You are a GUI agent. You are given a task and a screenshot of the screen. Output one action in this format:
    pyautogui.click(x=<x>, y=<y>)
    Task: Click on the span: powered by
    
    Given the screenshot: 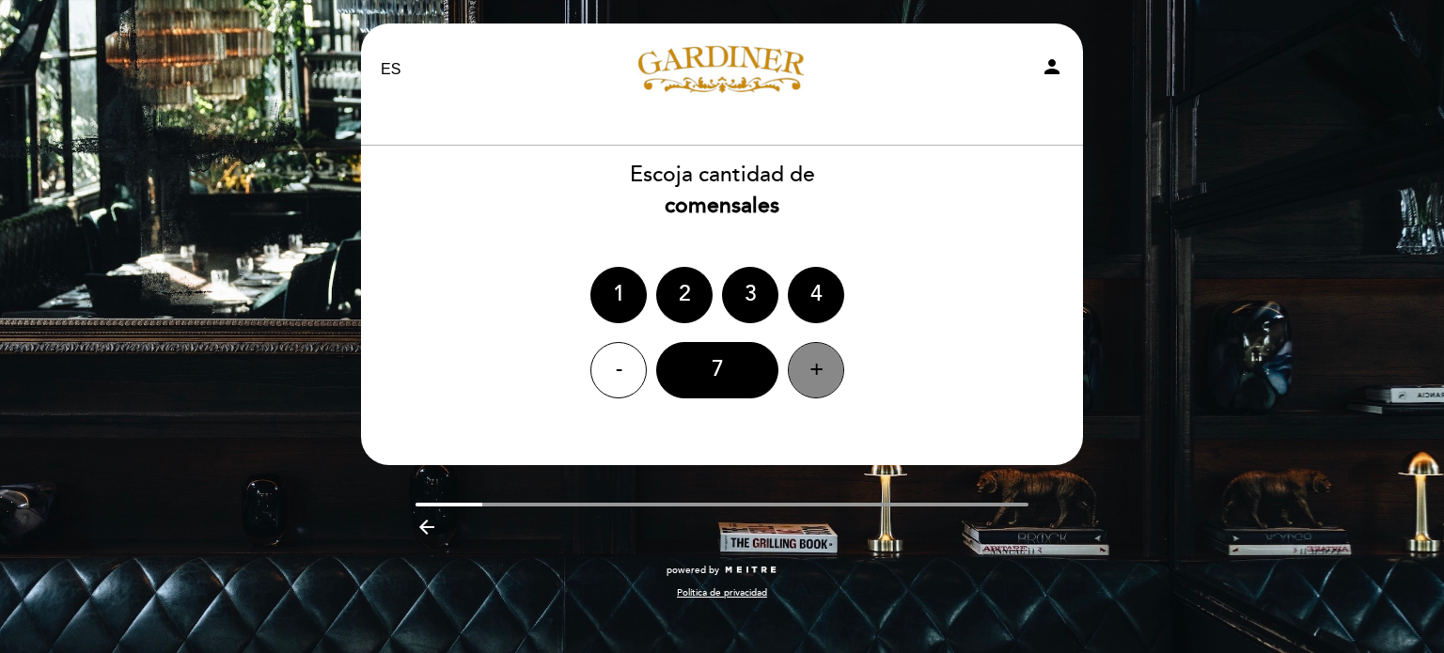 What is the action you would take?
    pyautogui.click(x=693, y=571)
    